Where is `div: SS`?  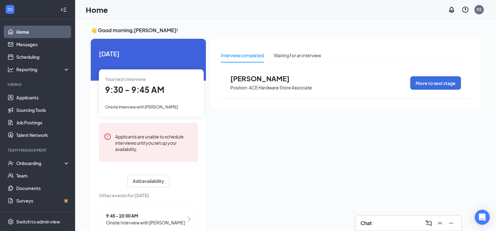
div: SS is located at coordinates (480, 9).